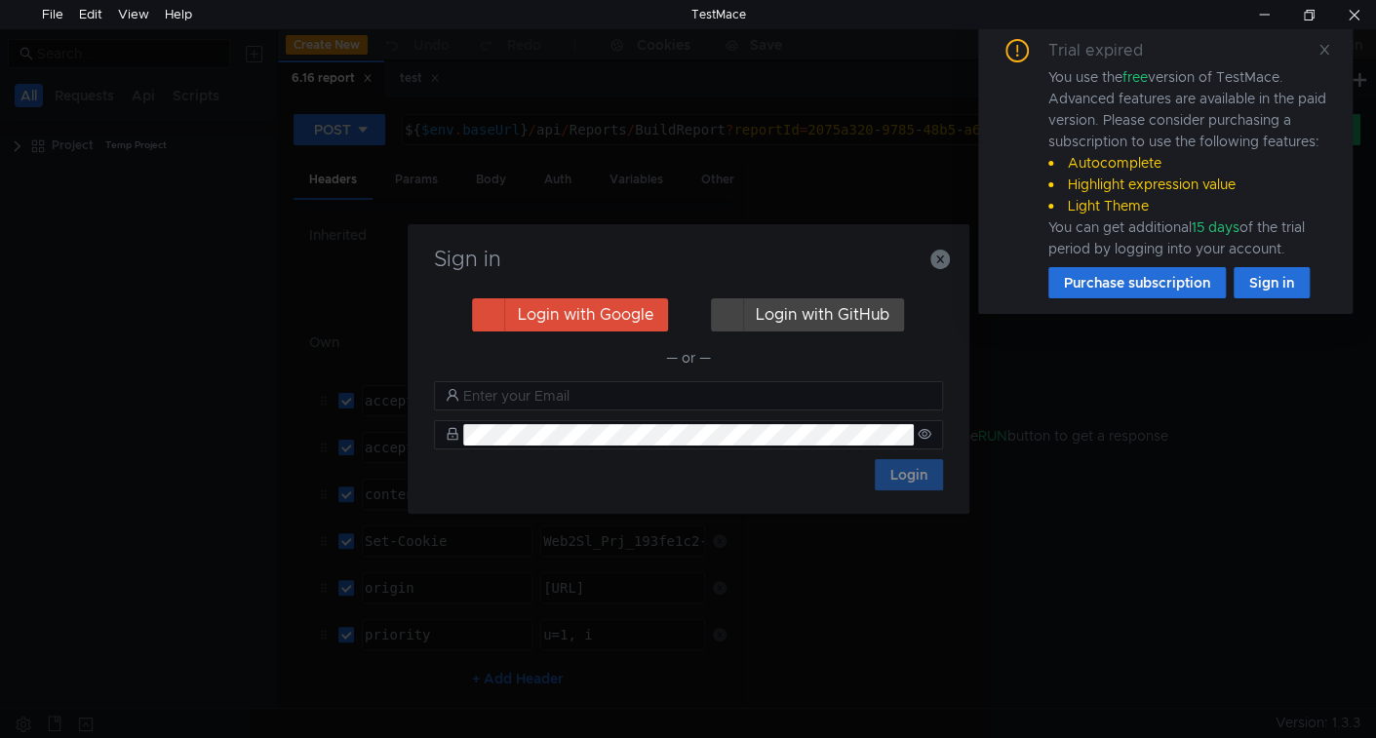 This screenshot has width=1376, height=738. Describe the element at coordinates (1107, 51) in the screenshot. I see `div: Trial expired` at that location.